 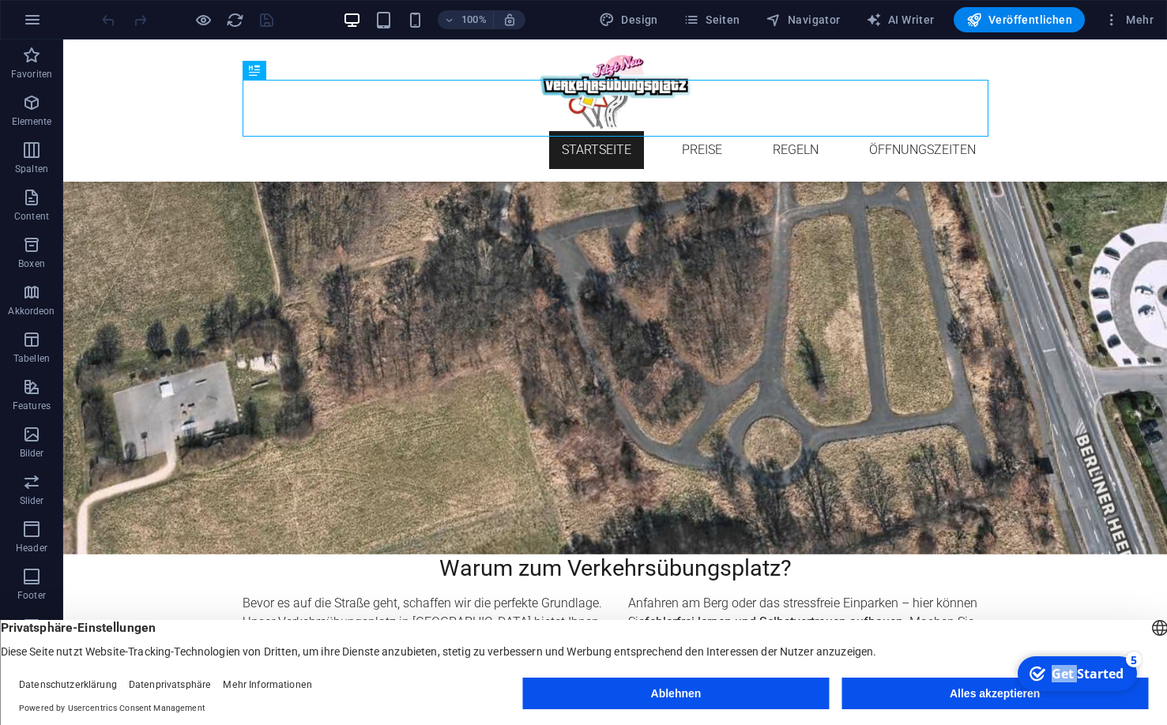 I want to click on button: Navigator, so click(x=803, y=20).